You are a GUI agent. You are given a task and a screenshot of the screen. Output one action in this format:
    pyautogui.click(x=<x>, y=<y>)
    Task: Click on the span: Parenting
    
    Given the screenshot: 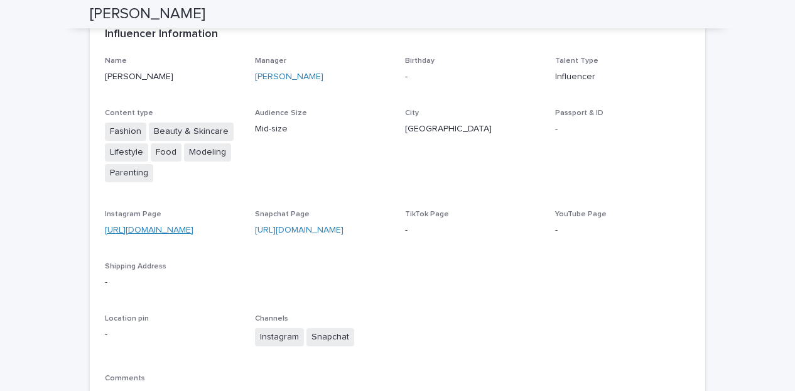 What is the action you would take?
    pyautogui.click(x=129, y=173)
    